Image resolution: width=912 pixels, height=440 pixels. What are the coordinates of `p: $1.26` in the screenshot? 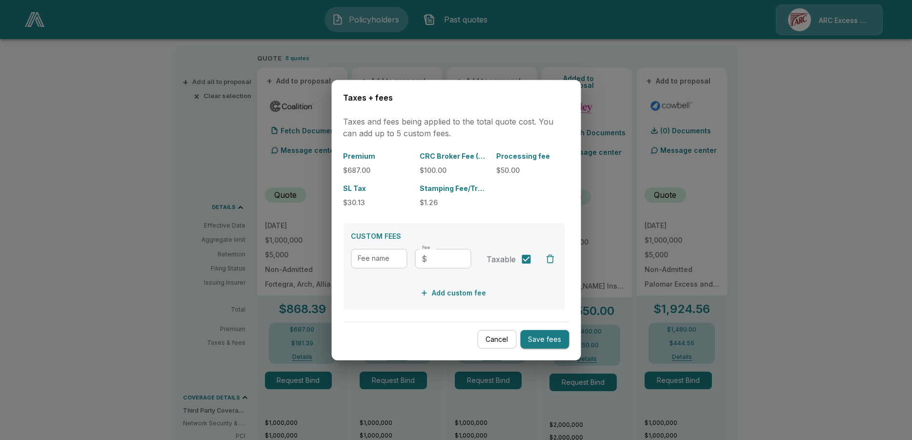 It's located at (454, 202).